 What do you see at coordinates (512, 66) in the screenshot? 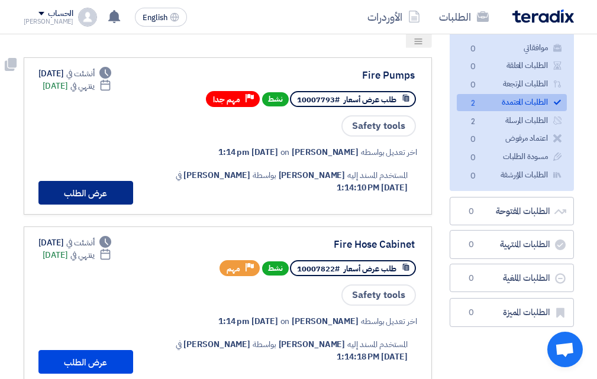
I see `a: الطلبات المعلقة` at bounding box center [512, 66].